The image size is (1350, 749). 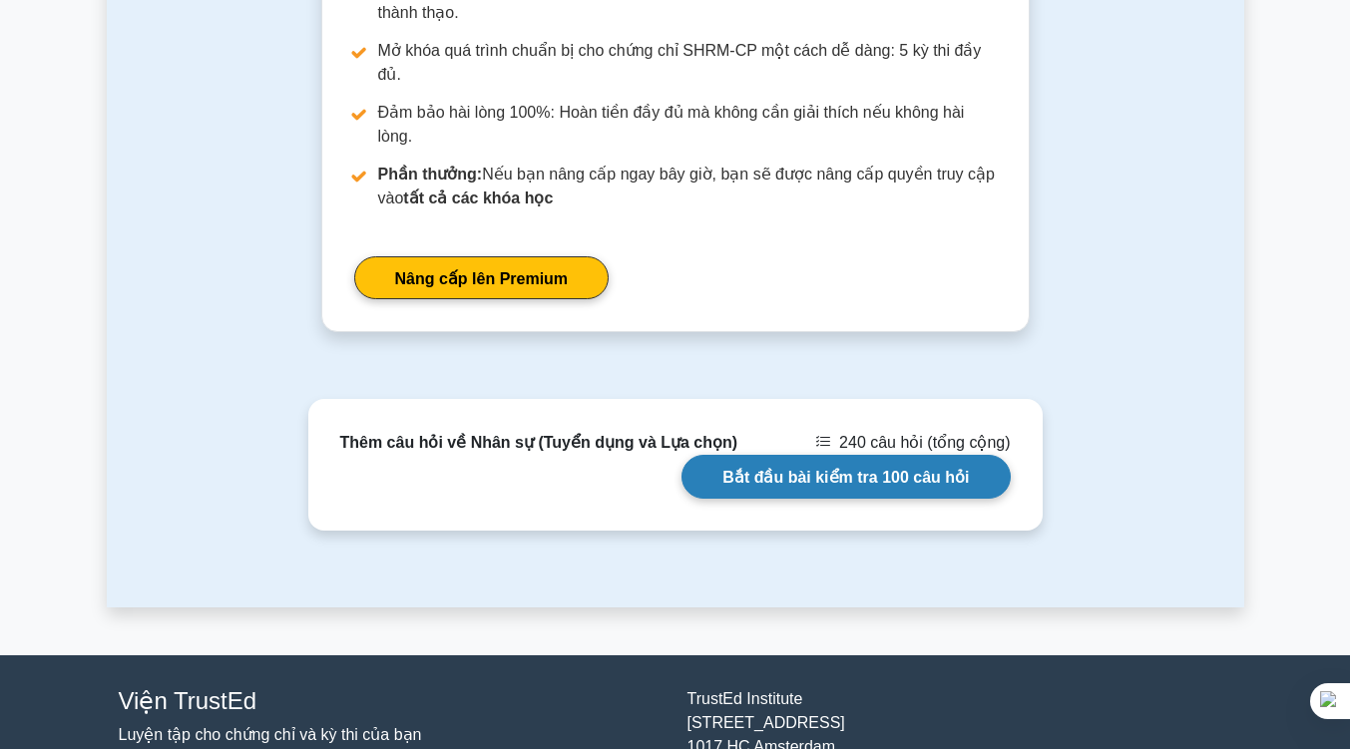 I want to click on font: Viện TrustEd, so click(x=188, y=700).